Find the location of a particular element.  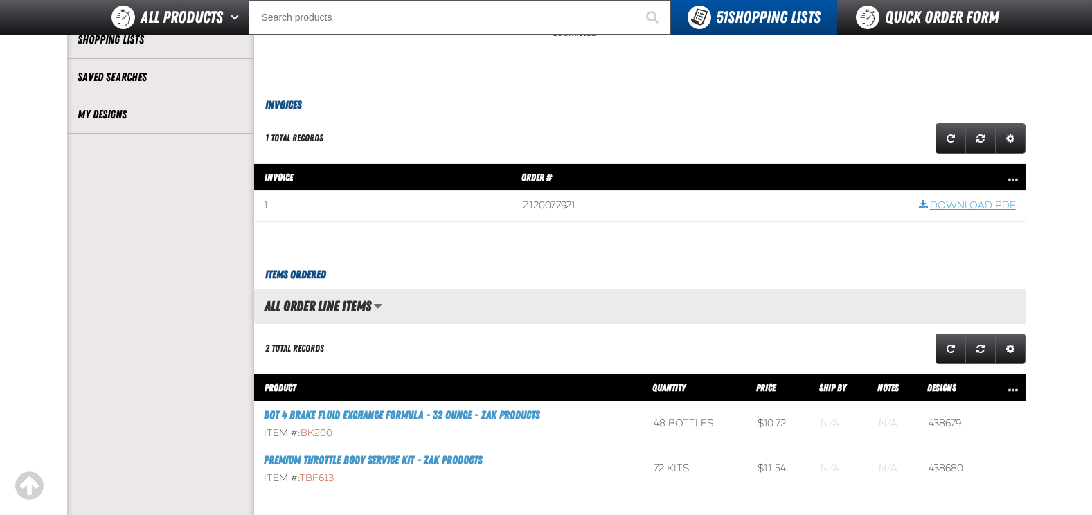

h2: All Order Line Items is located at coordinates (312, 306).